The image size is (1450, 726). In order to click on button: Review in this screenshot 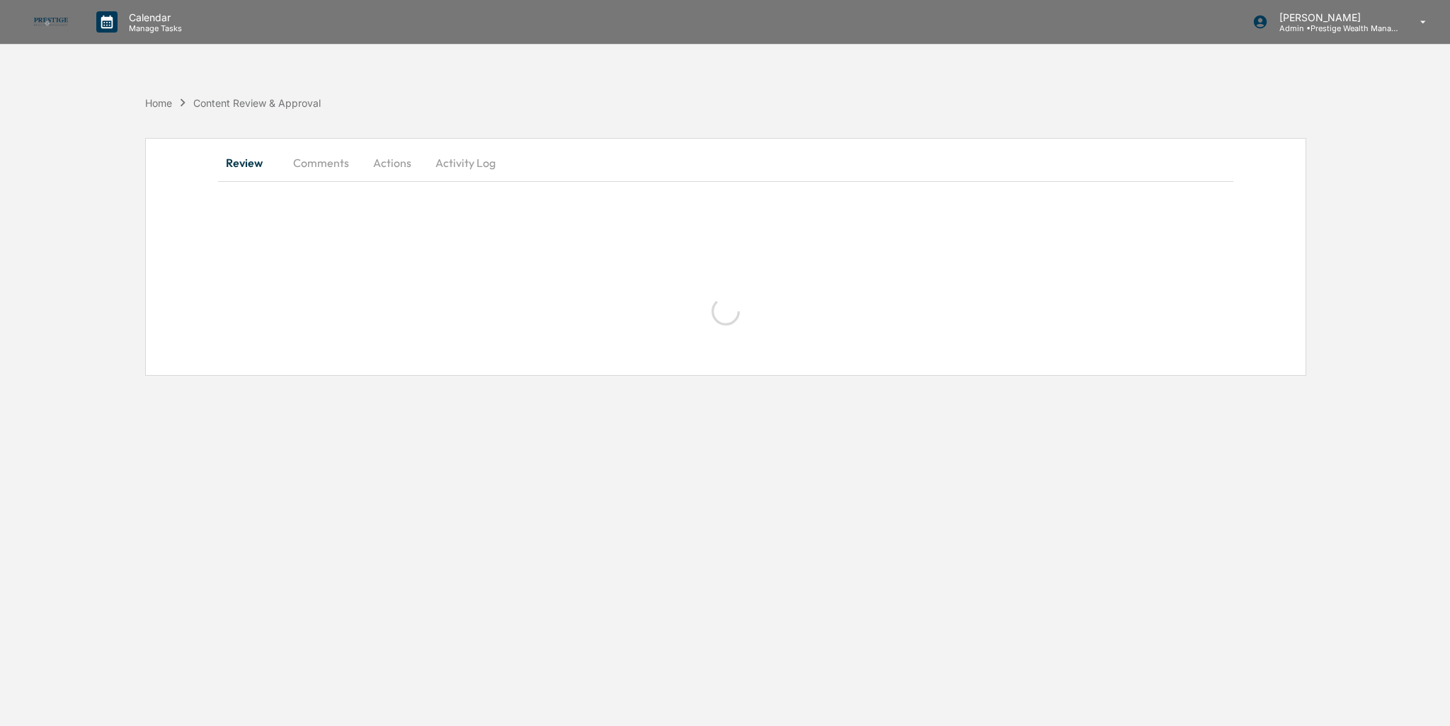, I will do `click(250, 163)`.